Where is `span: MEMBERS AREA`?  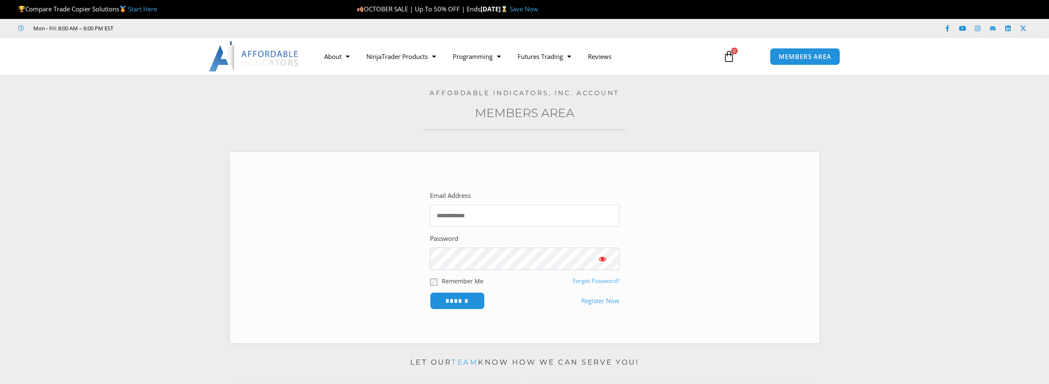
span: MEMBERS AREA is located at coordinates (805, 56).